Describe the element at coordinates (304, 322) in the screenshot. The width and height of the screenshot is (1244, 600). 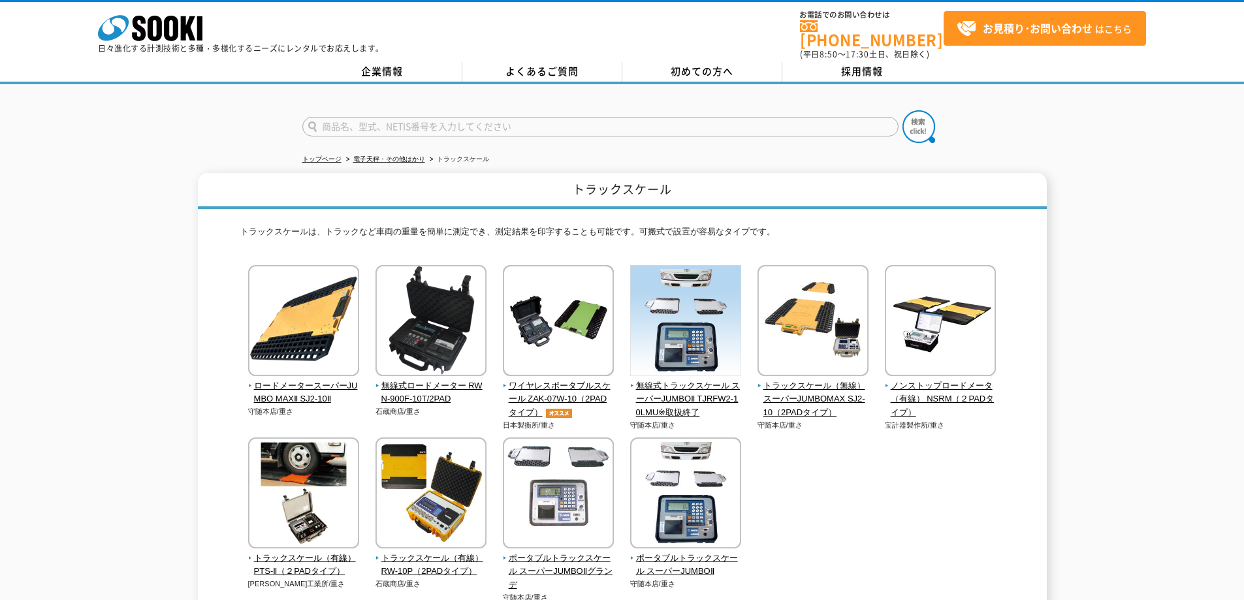
I see `img: ロードメータースーパーJUMBO MAXⅡ SJ2-10Ⅱ` at that location.